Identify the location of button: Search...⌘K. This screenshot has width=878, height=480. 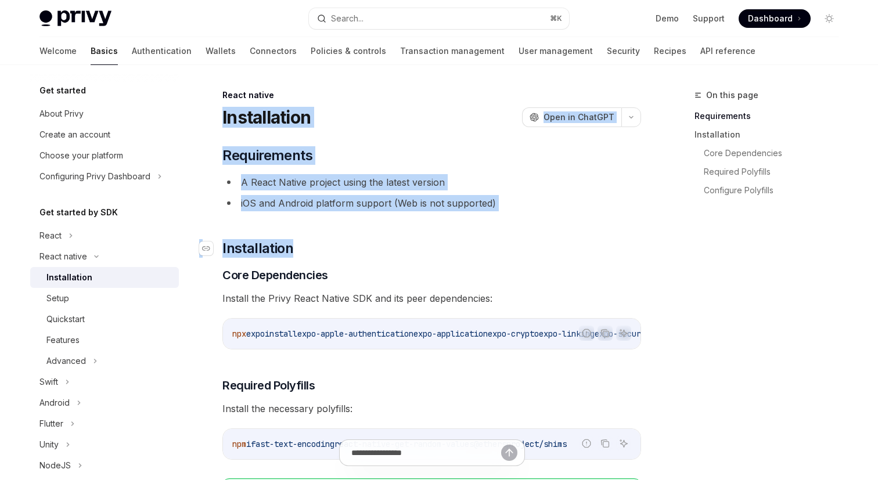
(439, 19).